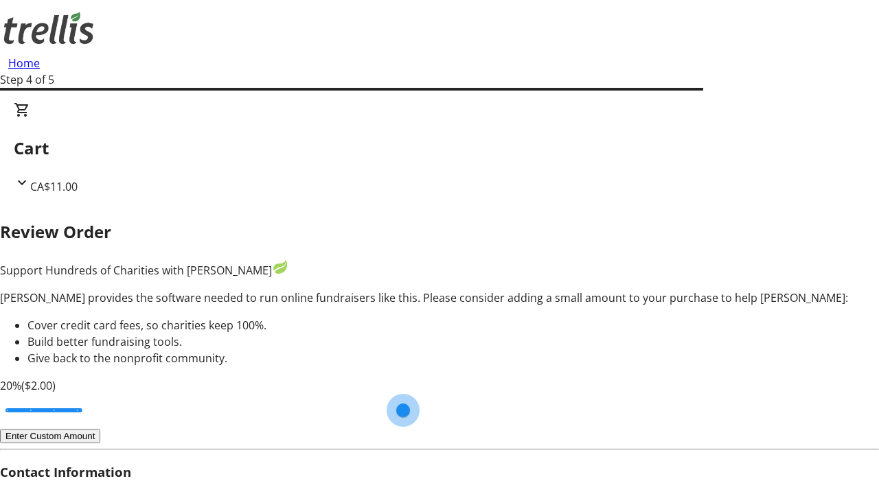 Image resolution: width=879 pixels, height=494 pixels. I want to click on li: Cover credit card fees, so charities keep 100%., so click(453, 325).